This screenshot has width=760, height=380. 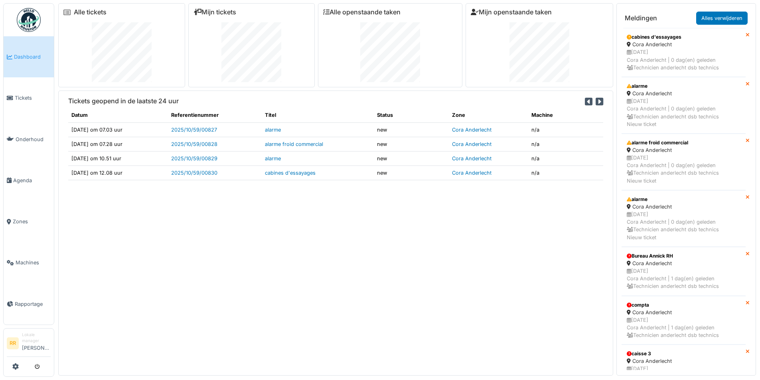 I want to click on a: Dashboard, so click(x=29, y=57).